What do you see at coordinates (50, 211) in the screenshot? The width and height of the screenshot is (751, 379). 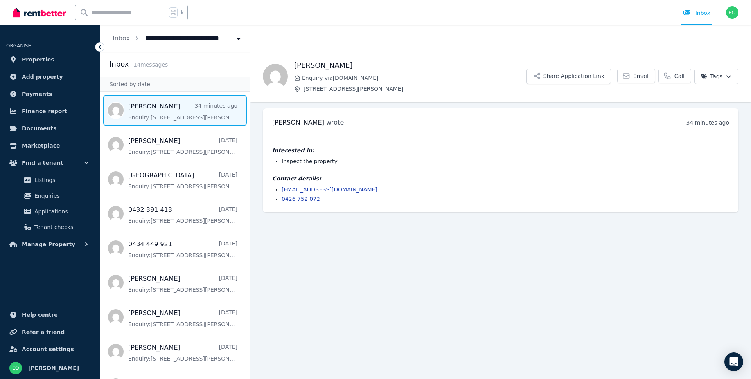 I see `a: Applications` at bounding box center [50, 211].